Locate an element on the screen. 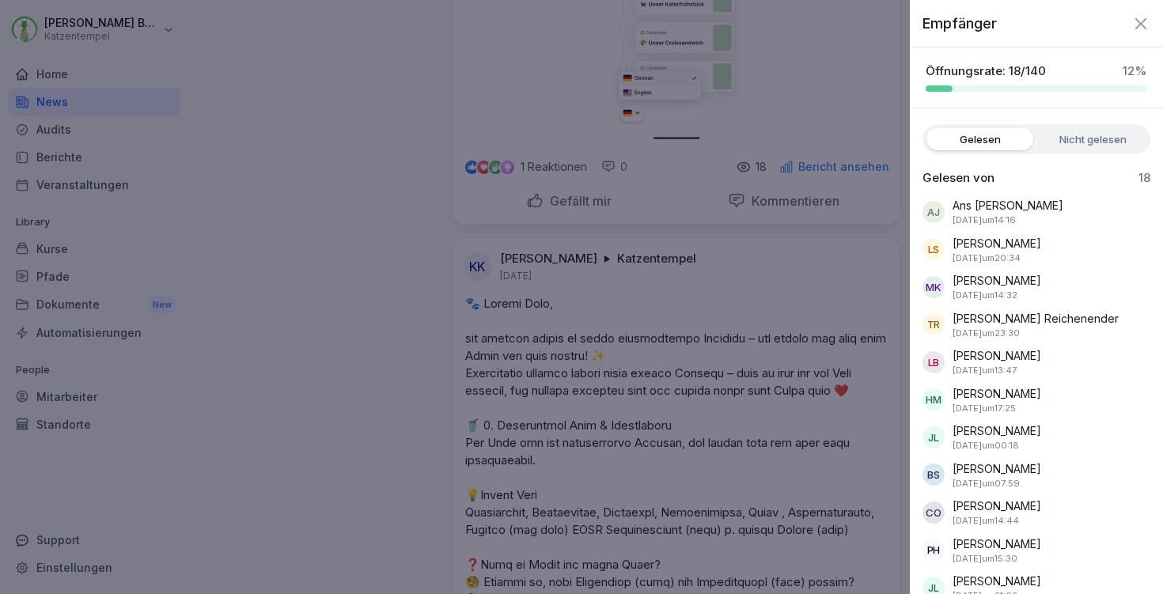 The image size is (1163, 594). div: LS is located at coordinates (933, 249).